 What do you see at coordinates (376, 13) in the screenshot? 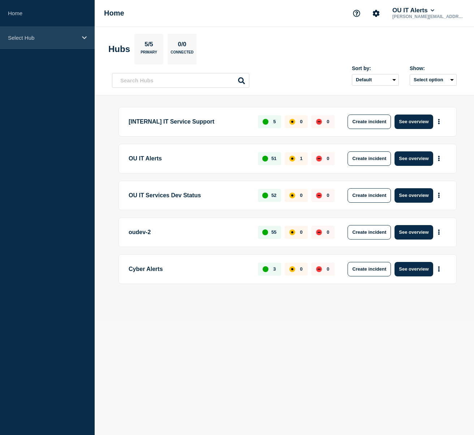
I see `button: Account settings` at bounding box center [376, 13].